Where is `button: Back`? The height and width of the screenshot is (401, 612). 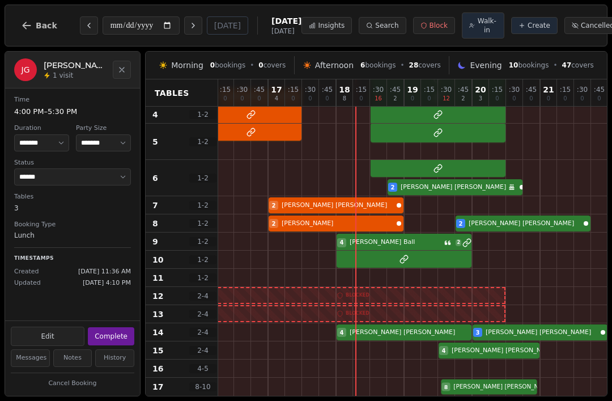
button: Back is located at coordinates (39, 25).